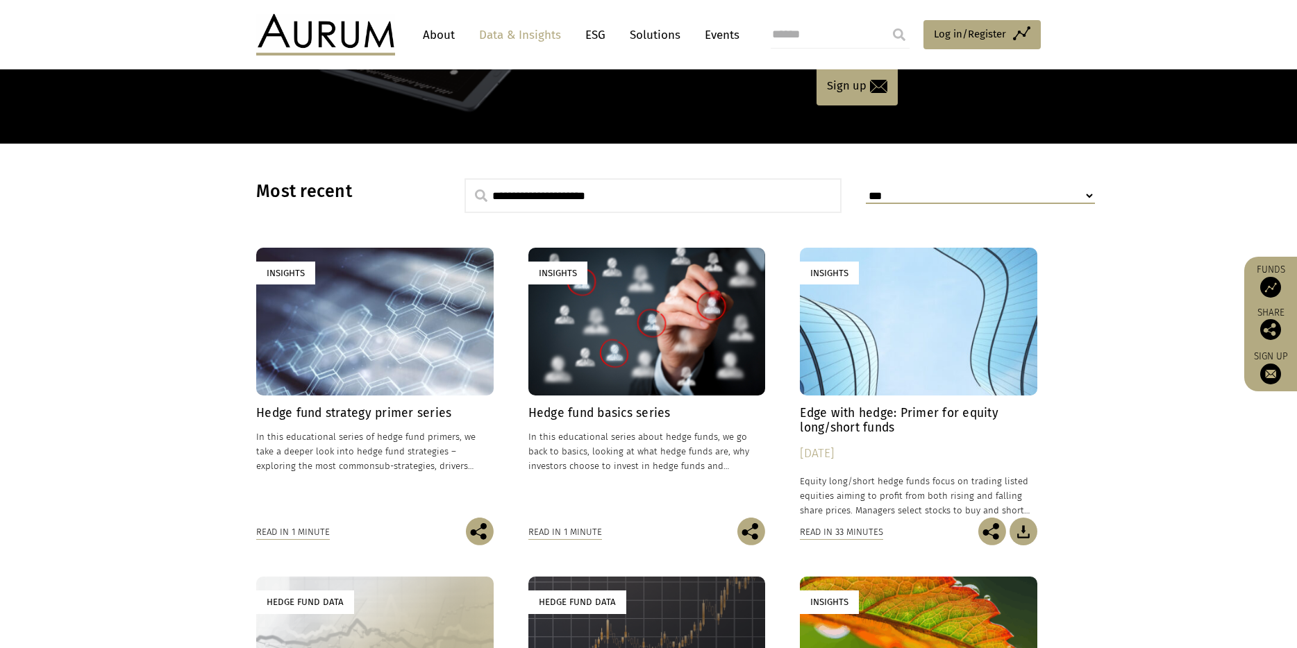 Image resolution: width=1297 pixels, height=648 pixels. Describe the element at coordinates (719, 35) in the screenshot. I see `a: Events` at that location.